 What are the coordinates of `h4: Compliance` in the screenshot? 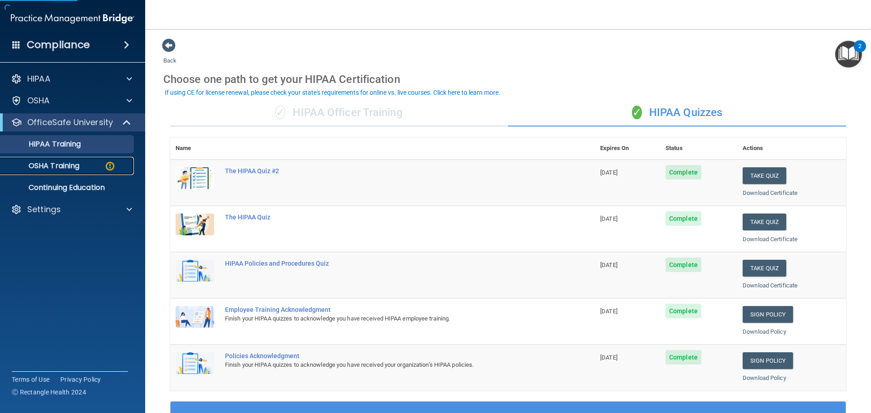 It's located at (58, 45).